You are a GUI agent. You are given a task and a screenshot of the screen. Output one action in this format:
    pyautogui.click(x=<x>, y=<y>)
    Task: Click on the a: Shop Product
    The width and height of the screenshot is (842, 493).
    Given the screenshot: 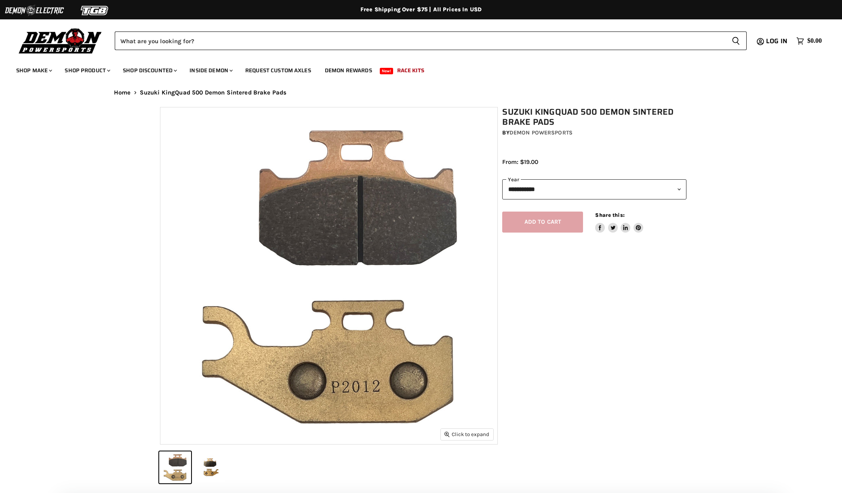 What is the action you would take?
    pyautogui.click(x=87, y=70)
    